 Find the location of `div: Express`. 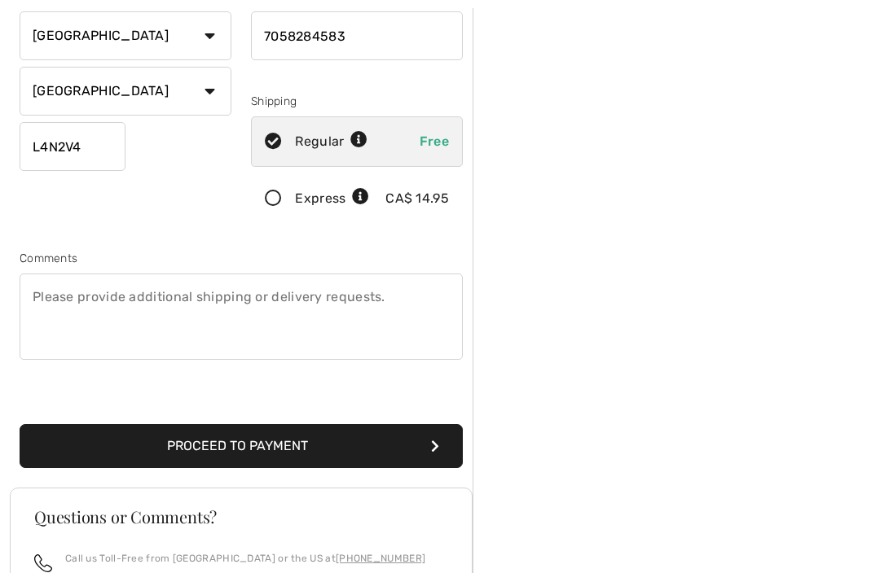

div: Express is located at coordinates (332, 199).